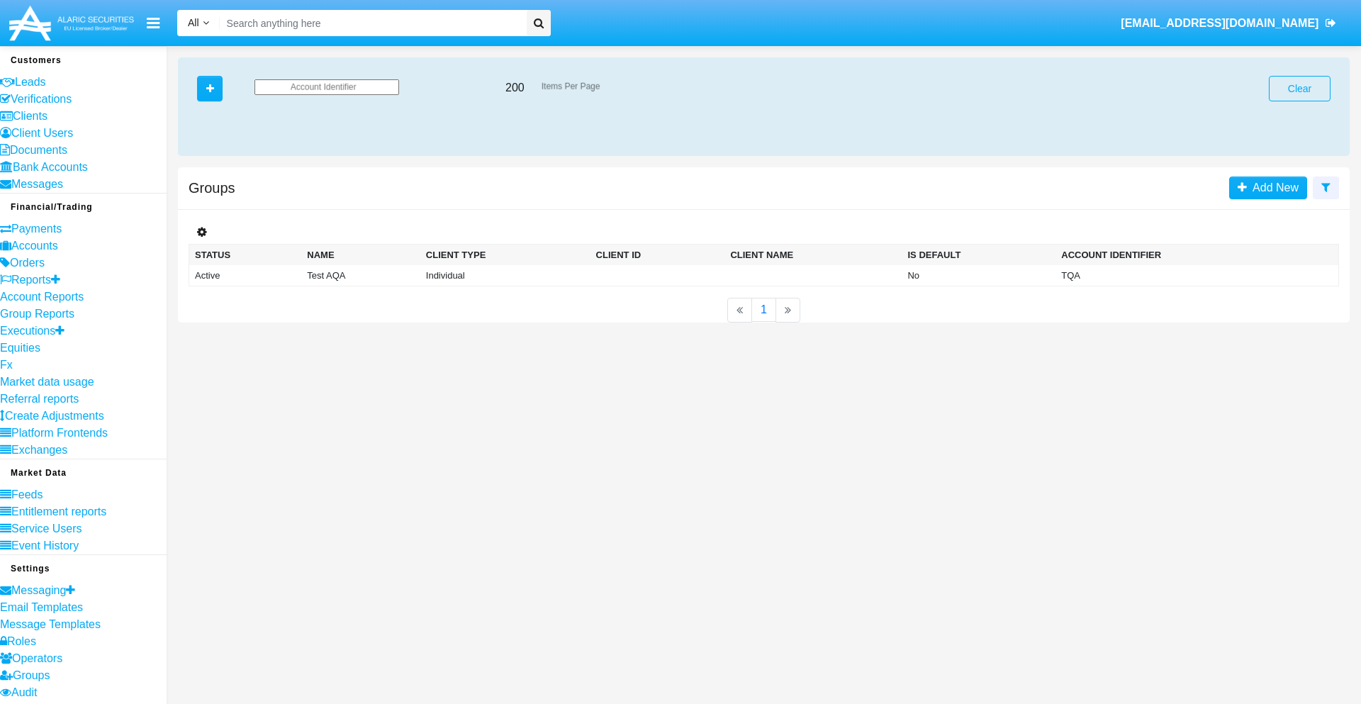 The width and height of the screenshot is (1361, 704). What do you see at coordinates (27, 262) in the screenshot?
I see `span: Orders` at bounding box center [27, 262].